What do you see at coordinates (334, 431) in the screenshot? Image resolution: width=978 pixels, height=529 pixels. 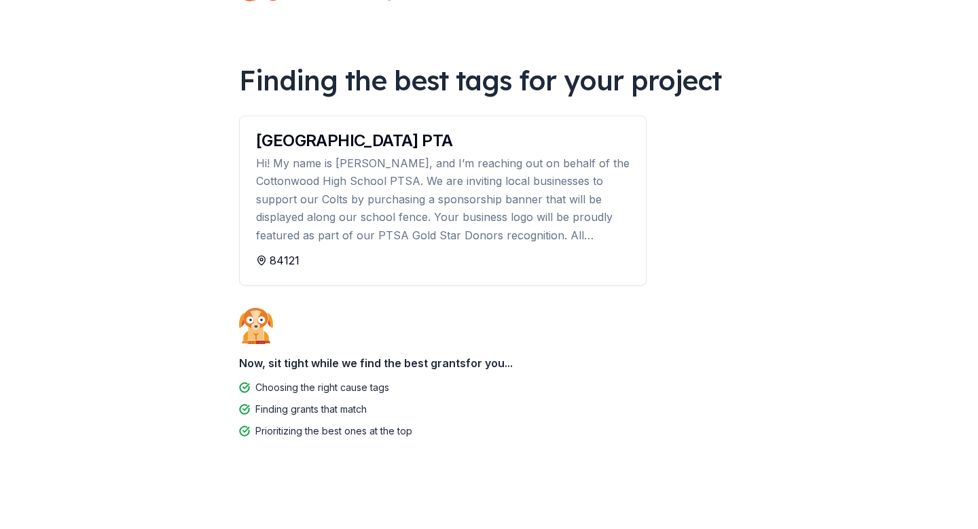 I see `div: Prioritizing the best ones at the top` at bounding box center [334, 431].